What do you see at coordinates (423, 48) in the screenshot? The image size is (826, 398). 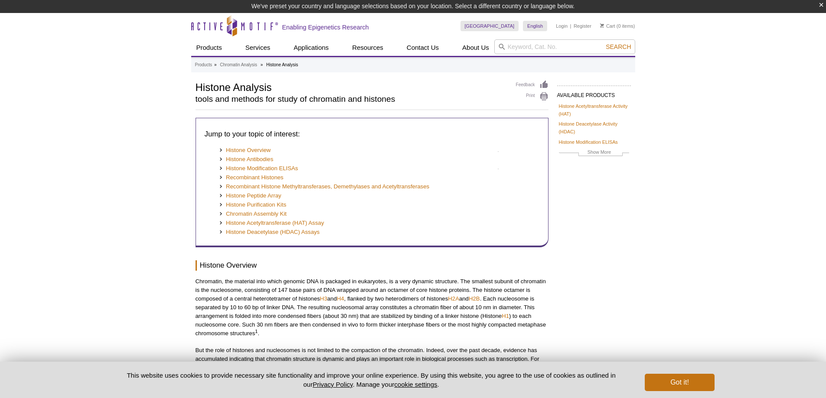 I see `a: Contact Us` at bounding box center [423, 48].